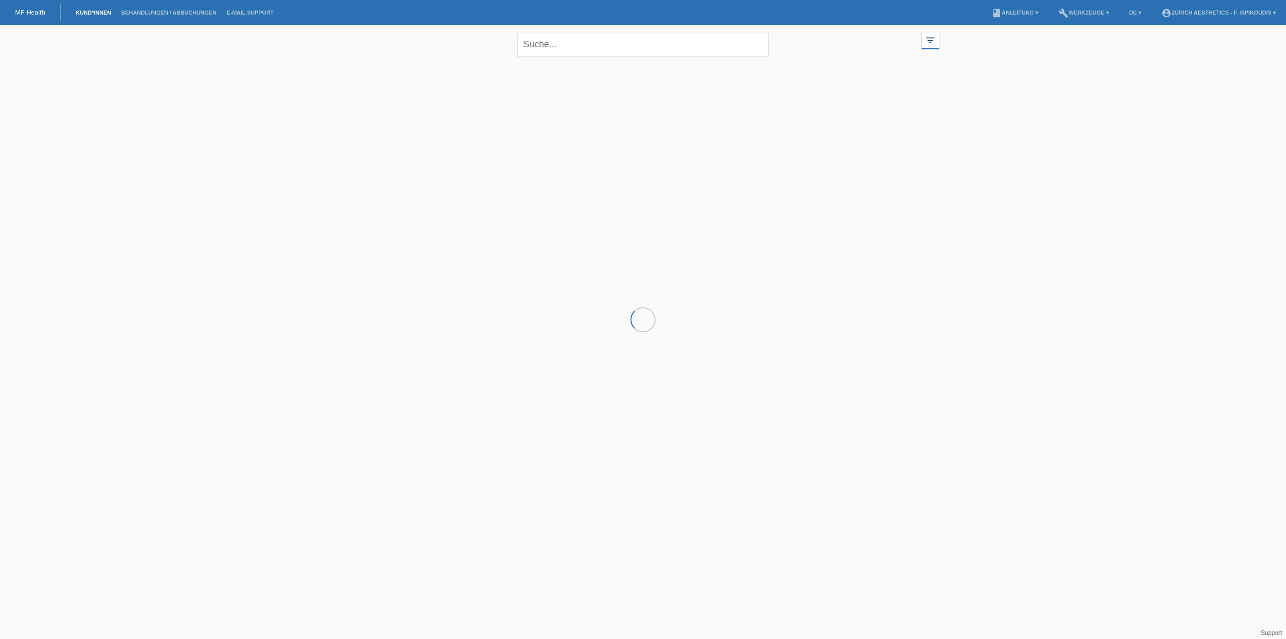 The image size is (1286, 639). What do you see at coordinates (643, 44) in the screenshot?
I see `input: Suche...` at bounding box center [643, 44].